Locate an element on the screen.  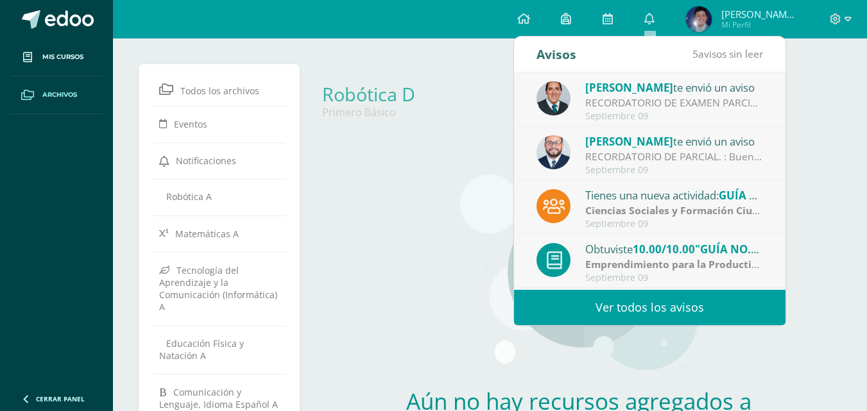
div: RECORDATORIO DE EXAMEN PARCIAL 10 DE SEPTIEMBRE: Buenas tardes Queridos estudiantes de III C y II... is located at coordinates (675, 103).